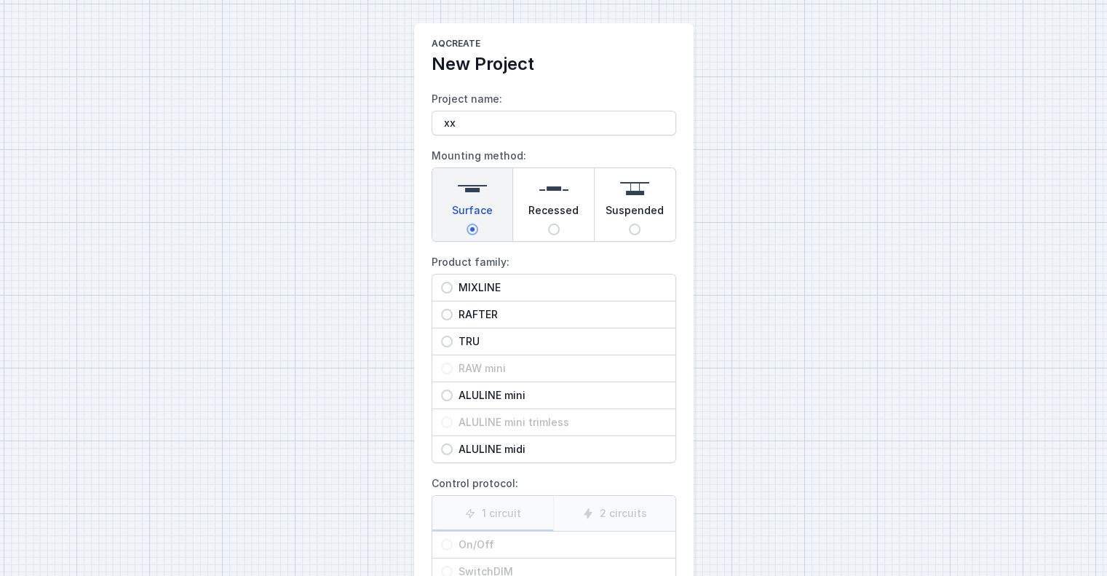 This screenshot has height=576, width=1107. What do you see at coordinates (635, 213) in the screenshot?
I see `span: Suspended` at bounding box center [635, 213].